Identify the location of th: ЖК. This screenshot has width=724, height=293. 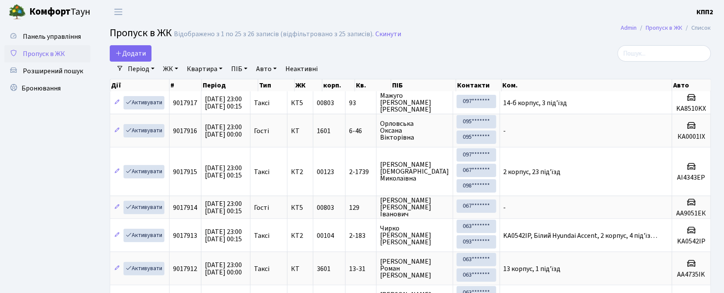
(309, 85).